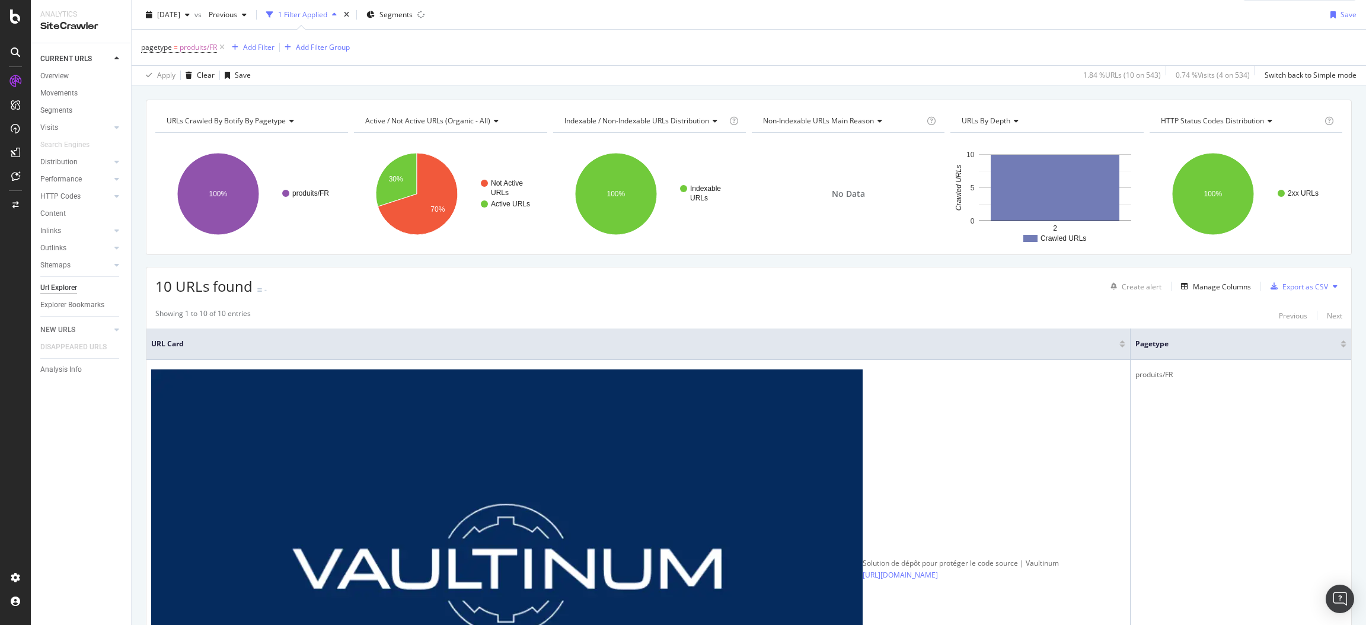 The width and height of the screenshot is (1366, 625). Describe the element at coordinates (75, 59) in the screenshot. I see `a: CURRENT URLS` at that location.